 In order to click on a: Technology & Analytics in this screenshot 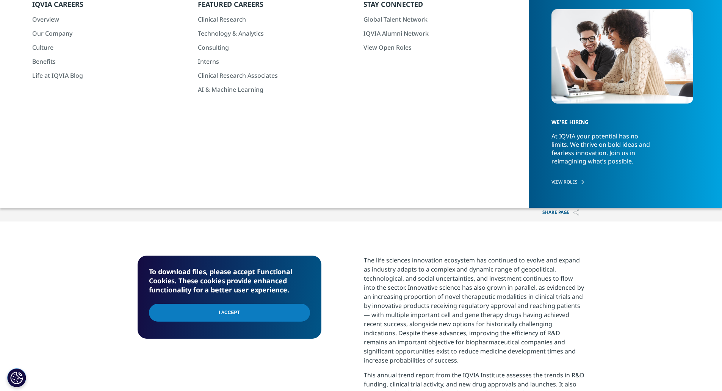, I will do `click(274, 33)`.